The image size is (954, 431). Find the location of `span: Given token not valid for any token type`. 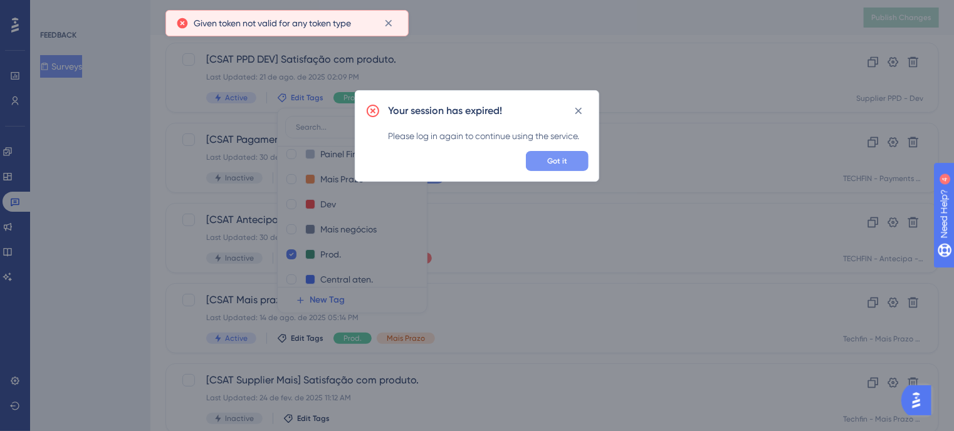

span: Given token not valid for any token type is located at coordinates (272, 23).